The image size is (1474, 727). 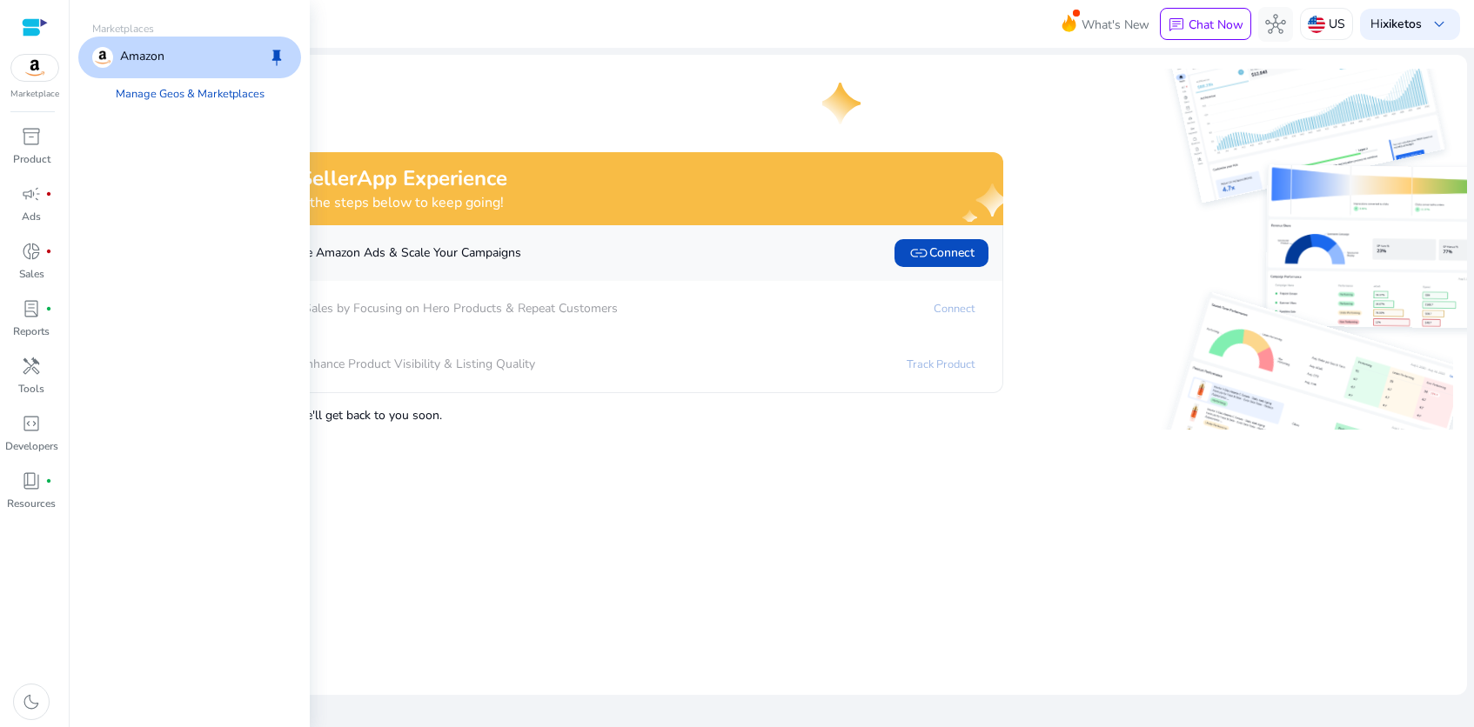 What do you see at coordinates (843, 104) in the screenshot?
I see `img: one-star.svg` at bounding box center [843, 104].